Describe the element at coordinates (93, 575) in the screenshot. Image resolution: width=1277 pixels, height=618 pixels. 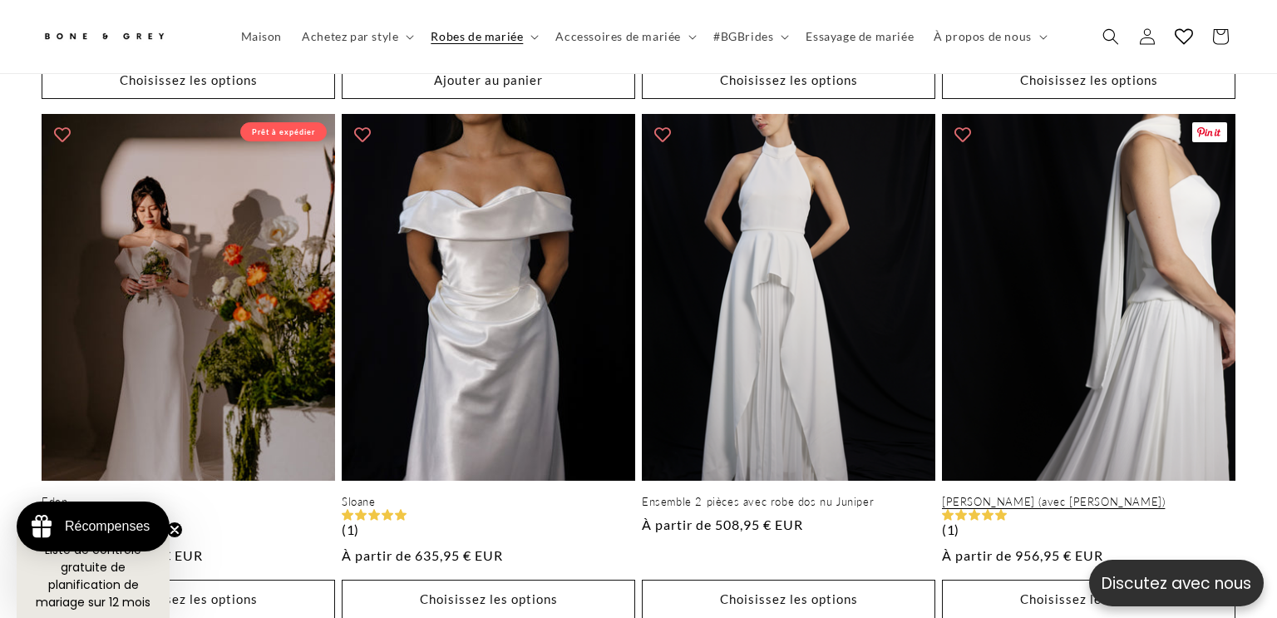
I see `font: Liste de contrôle gratuite de planification de mariage sur 12 mois` at that location.